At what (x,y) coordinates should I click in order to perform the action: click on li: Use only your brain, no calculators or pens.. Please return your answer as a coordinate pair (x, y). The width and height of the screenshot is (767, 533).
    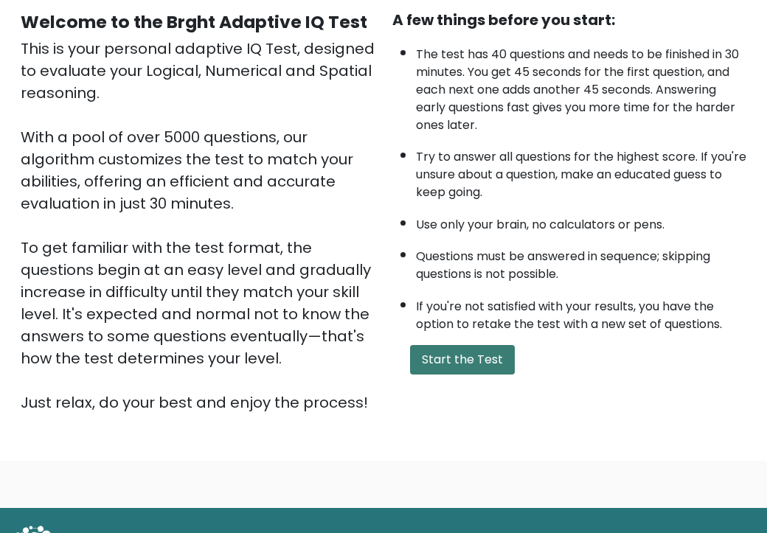
    Looking at the image, I should click on (581, 221).